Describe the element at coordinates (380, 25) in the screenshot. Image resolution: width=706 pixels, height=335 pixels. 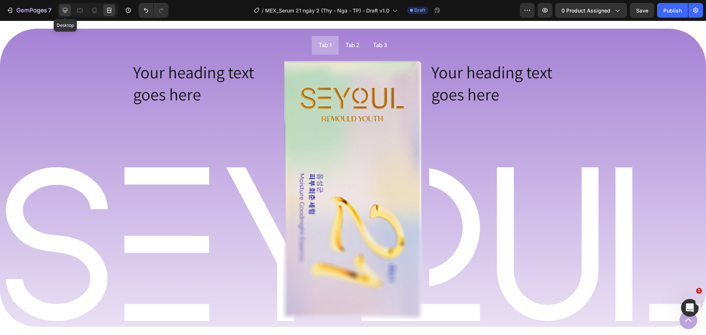
I see `div: Tab 3` at that location.